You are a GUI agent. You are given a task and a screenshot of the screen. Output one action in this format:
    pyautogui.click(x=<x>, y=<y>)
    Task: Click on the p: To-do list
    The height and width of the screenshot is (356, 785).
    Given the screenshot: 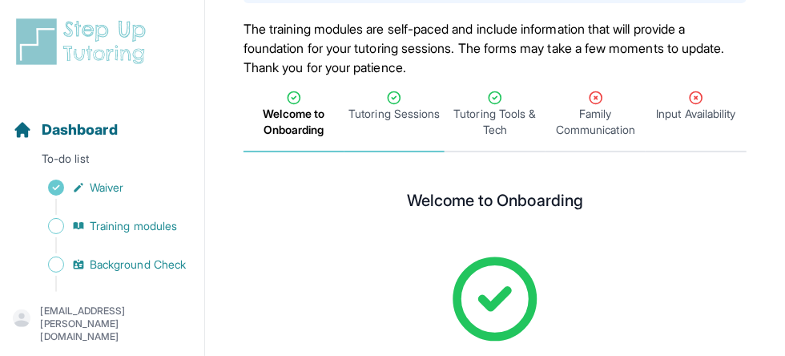 What is the action you would take?
    pyautogui.click(x=102, y=162)
    